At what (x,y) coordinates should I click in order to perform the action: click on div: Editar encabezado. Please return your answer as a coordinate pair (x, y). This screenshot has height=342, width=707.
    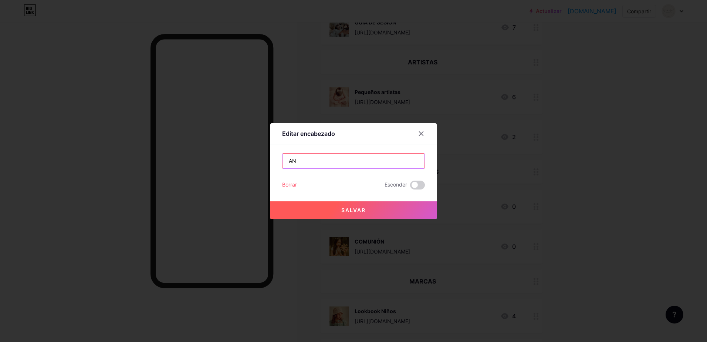
    Looking at the image, I should click on (308, 133).